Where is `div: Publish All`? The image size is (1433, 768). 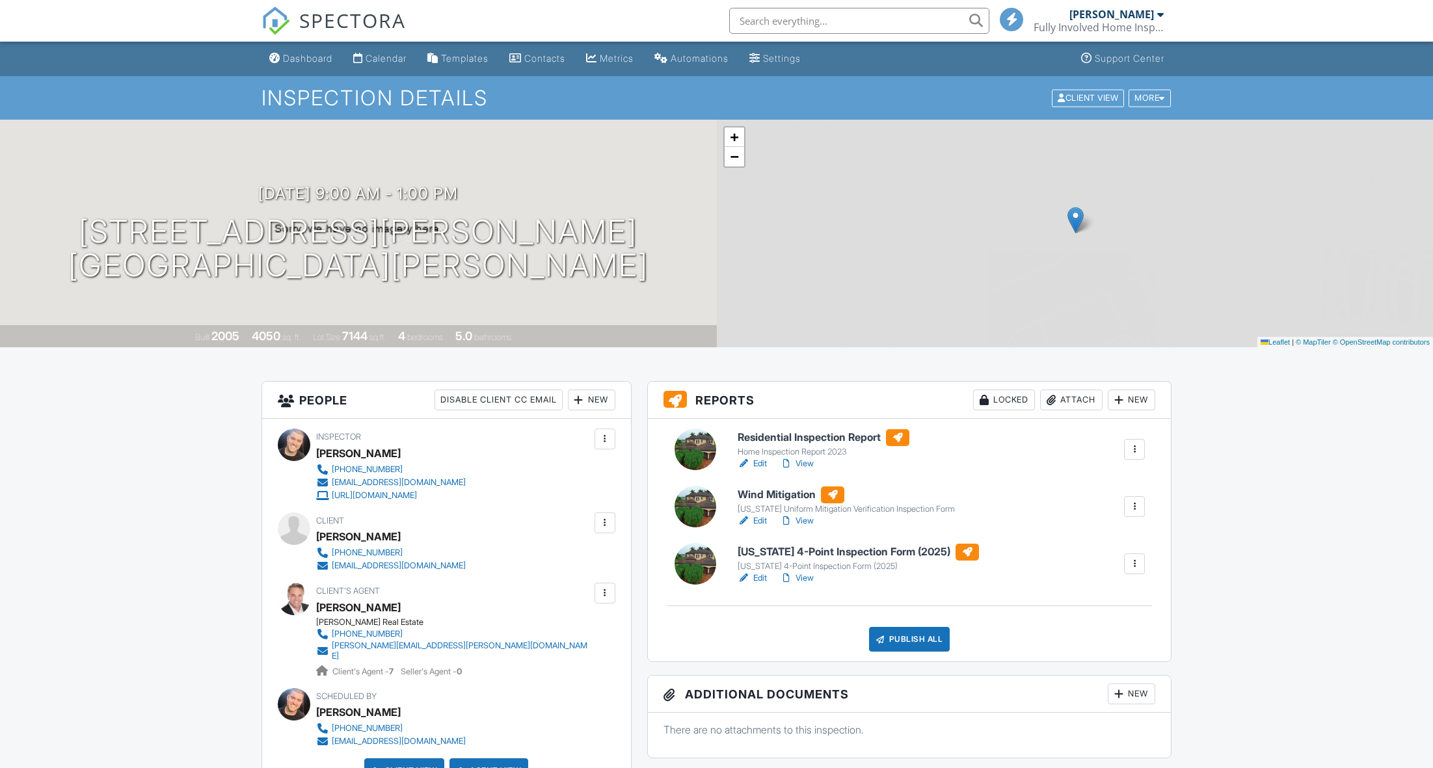 div: Publish All is located at coordinates (909, 639).